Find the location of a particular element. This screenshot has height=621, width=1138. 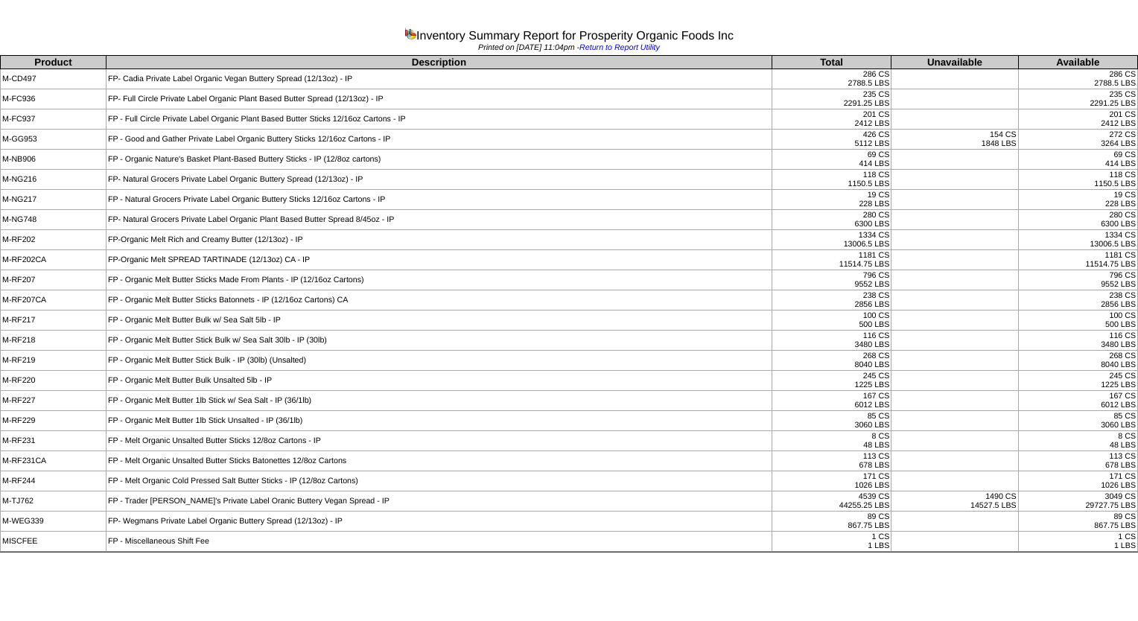

td: M-RF227 is located at coordinates (54, 401).